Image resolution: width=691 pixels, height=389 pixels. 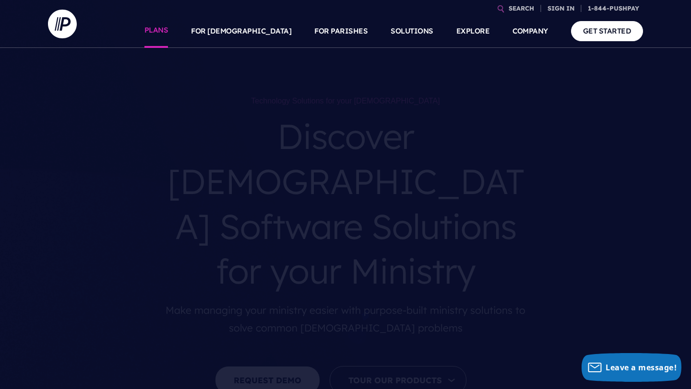 What do you see at coordinates (607, 31) in the screenshot?
I see `a: GET STARTED` at bounding box center [607, 31].